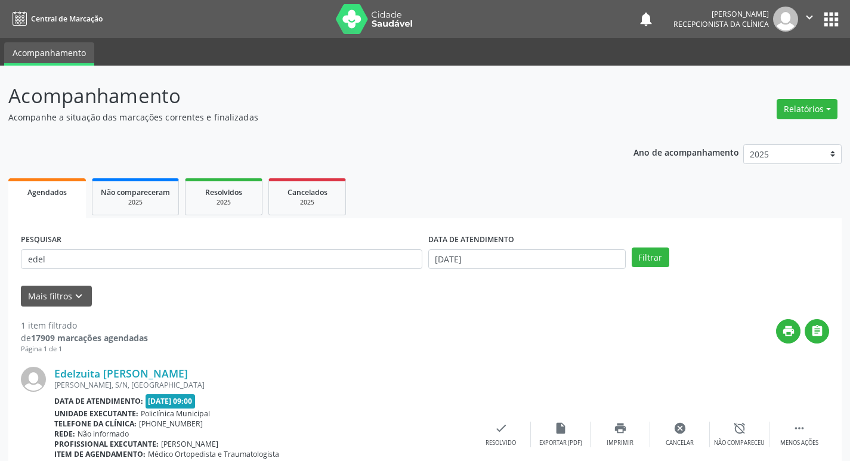  I want to click on a: Acompanhamento, so click(49, 54).